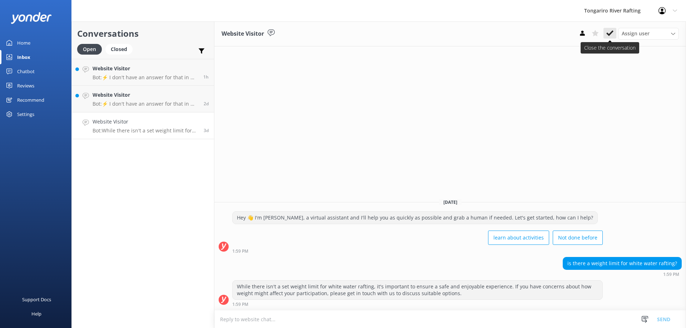  Describe the element at coordinates (143, 126) in the screenshot. I see `a: Website VisitorBot:While there isn't a set weight limit for white water rafting, it's important t...` at that location.